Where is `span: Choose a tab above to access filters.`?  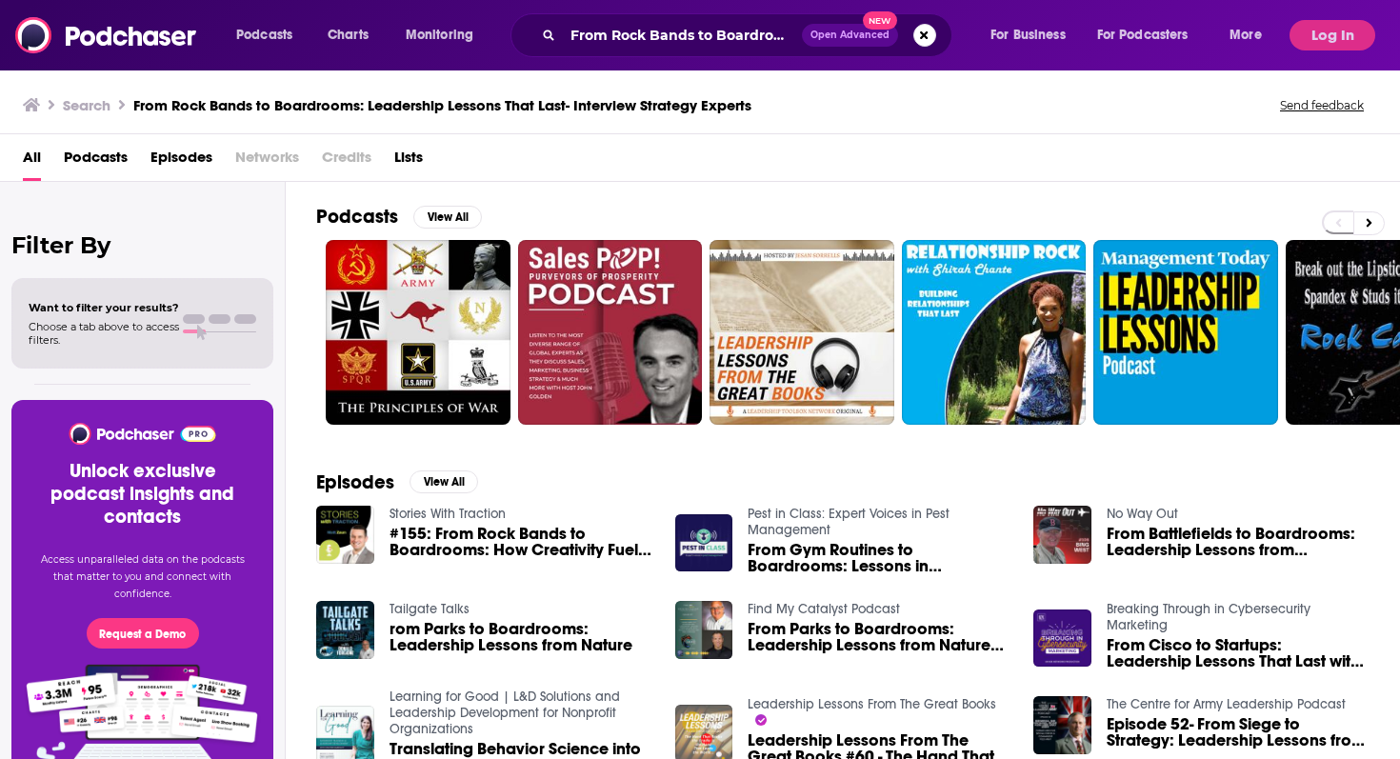 span: Choose a tab above to access filters. is located at coordinates (104, 333).